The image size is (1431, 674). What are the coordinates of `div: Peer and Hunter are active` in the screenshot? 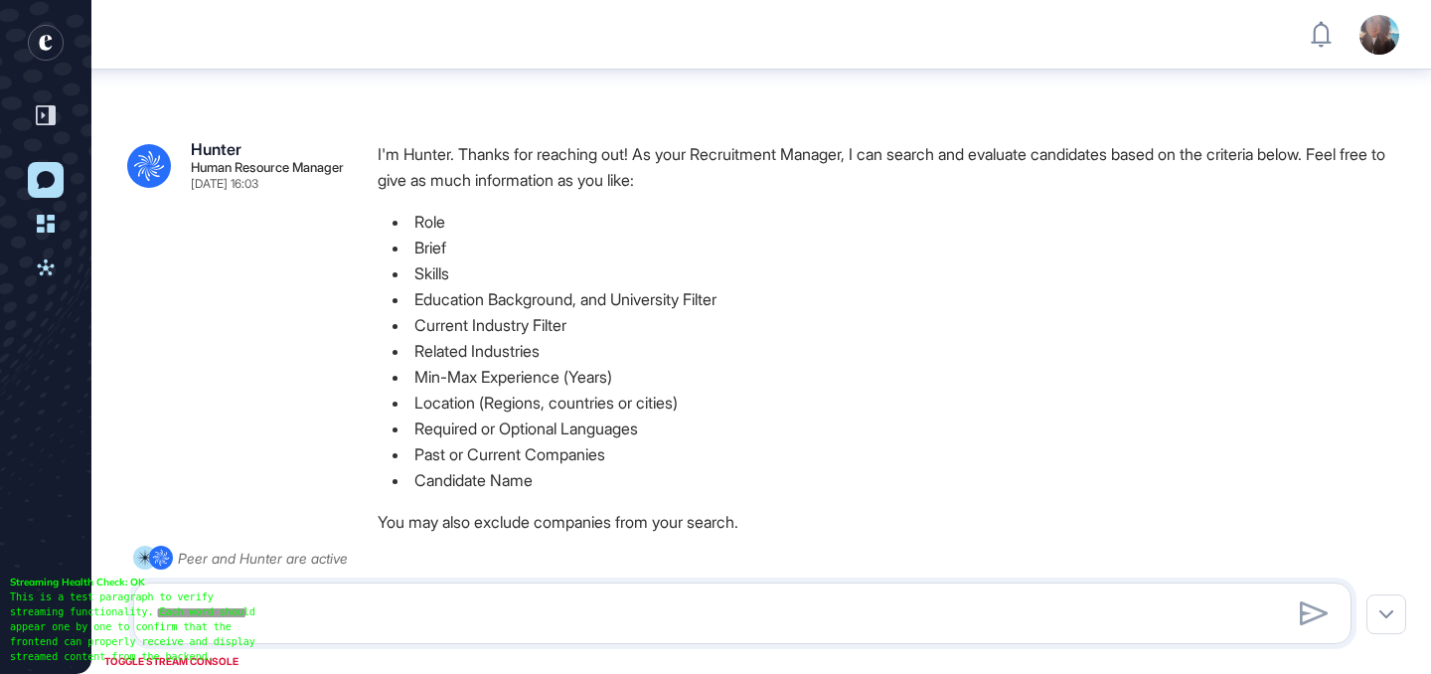 It's located at (262, 558).